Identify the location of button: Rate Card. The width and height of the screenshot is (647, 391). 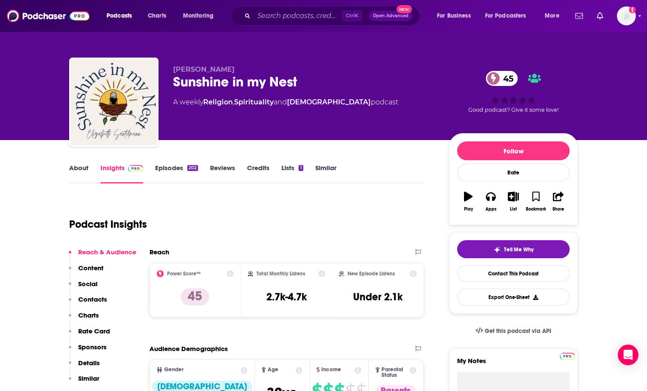
(89, 335).